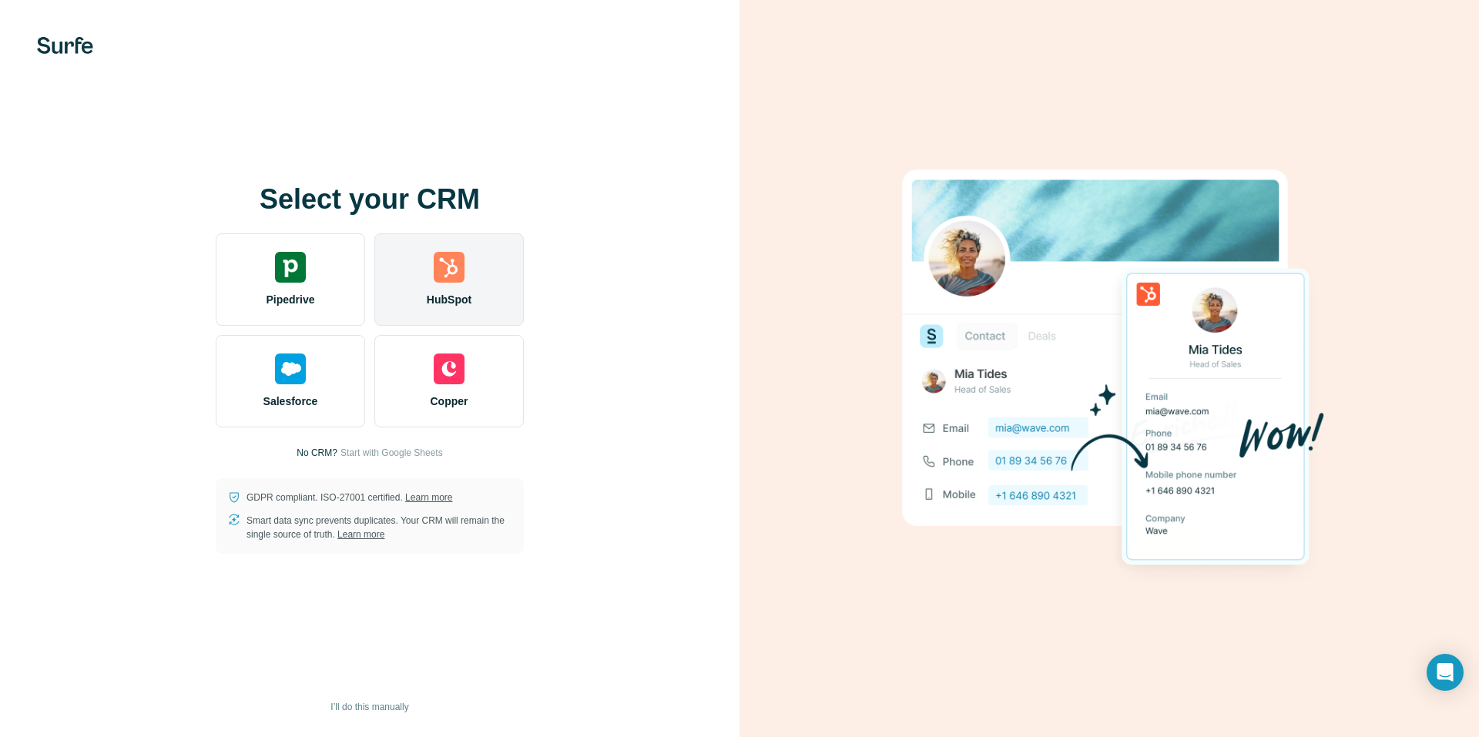 The height and width of the screenshot is (737, 1479). What do you see at coordinates (290, 369) in the screenshot?
I see `img: salesforce's logo` at bounding box center [290, 369].